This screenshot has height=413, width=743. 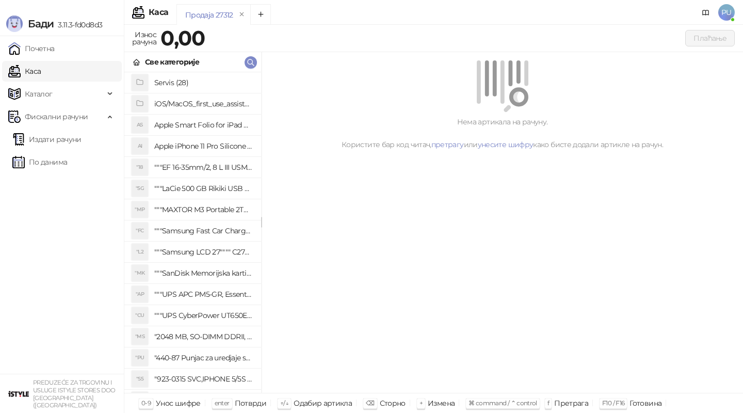 What do you see at coordinates (203, 188) in the screenshot?
I see `h4: """LaCie 500 GB Rikiki USB 3.0 / Ultra Compact & Resistant aluminum / USB 3.0 / 2.5"""""""` at bounding box center [203, 188].